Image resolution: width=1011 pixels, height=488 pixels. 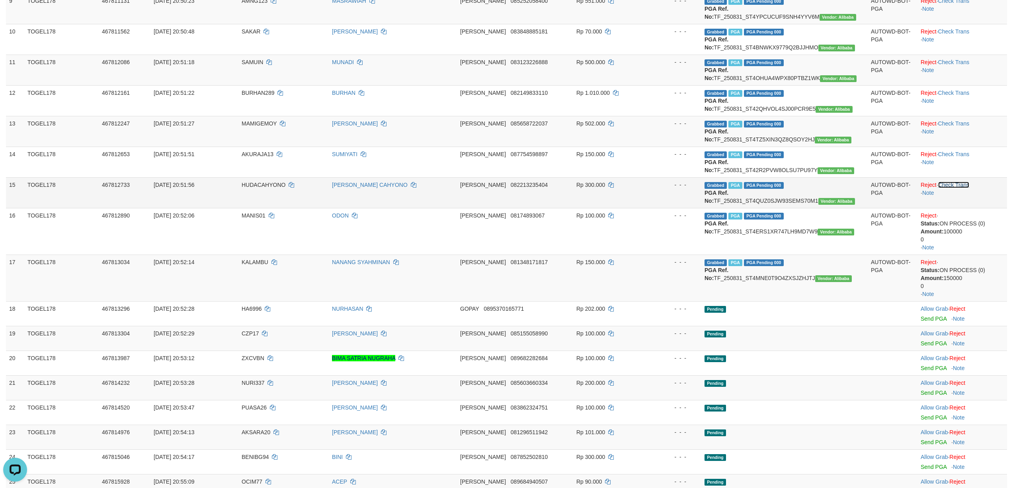 I want to click on td: TF_250831_ST4QUZ0SJW93SEMS70M1, so click(x=784, y=192).